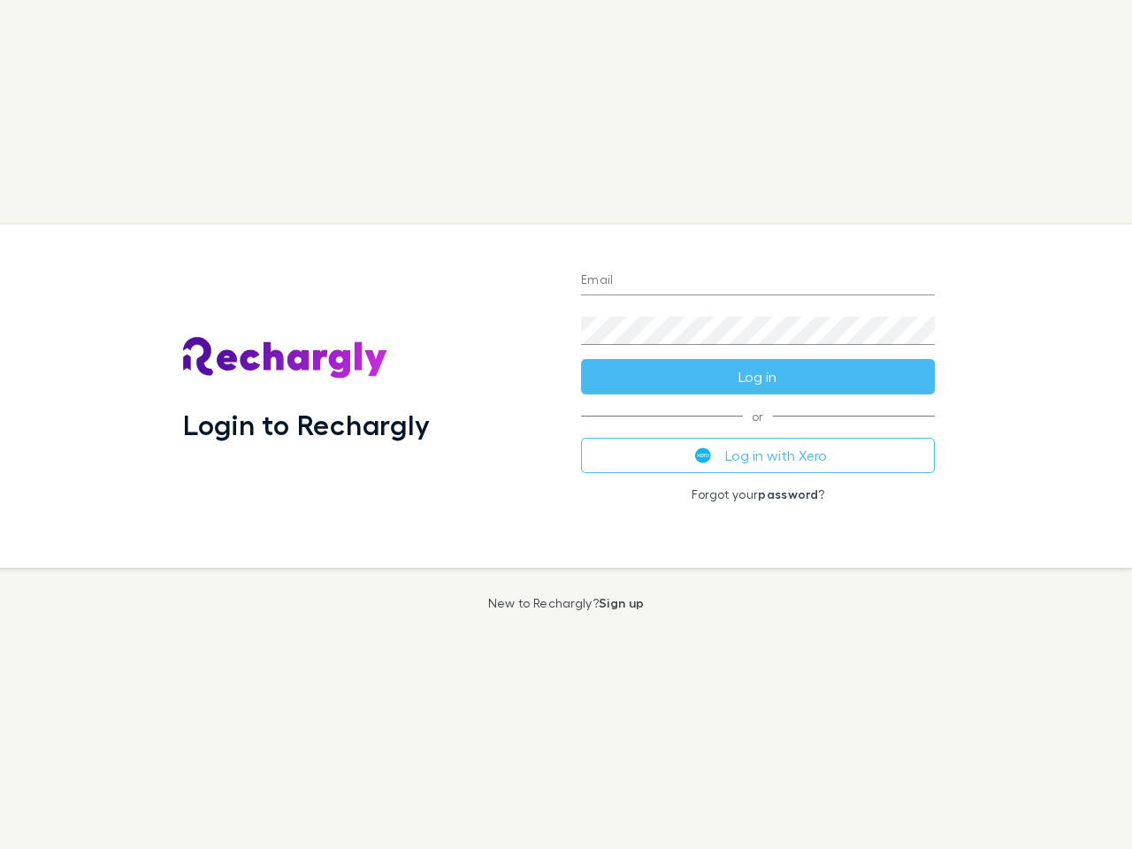  What do you see at coordinates (621, 602) in the screenshot?
I see `a: Sign up` at bounding box center [621, 602].